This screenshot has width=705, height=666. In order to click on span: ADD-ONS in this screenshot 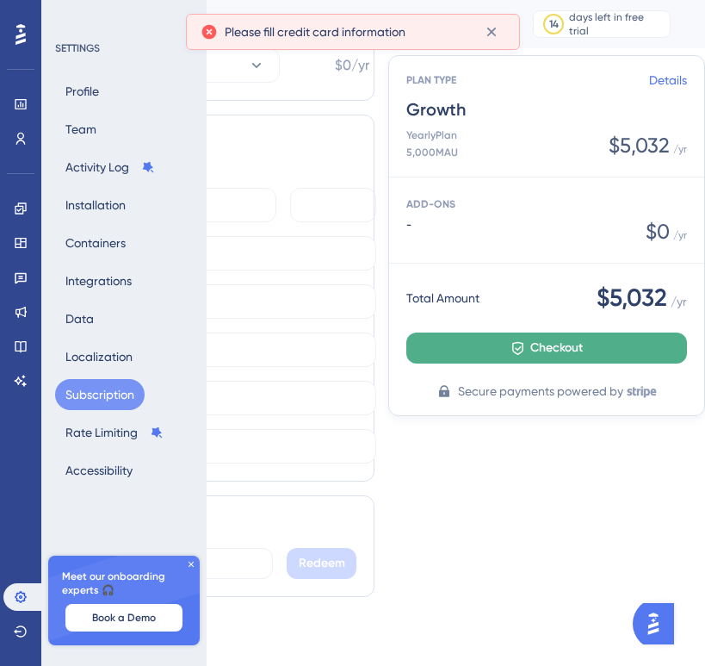, I will do `click(431, 204)`.